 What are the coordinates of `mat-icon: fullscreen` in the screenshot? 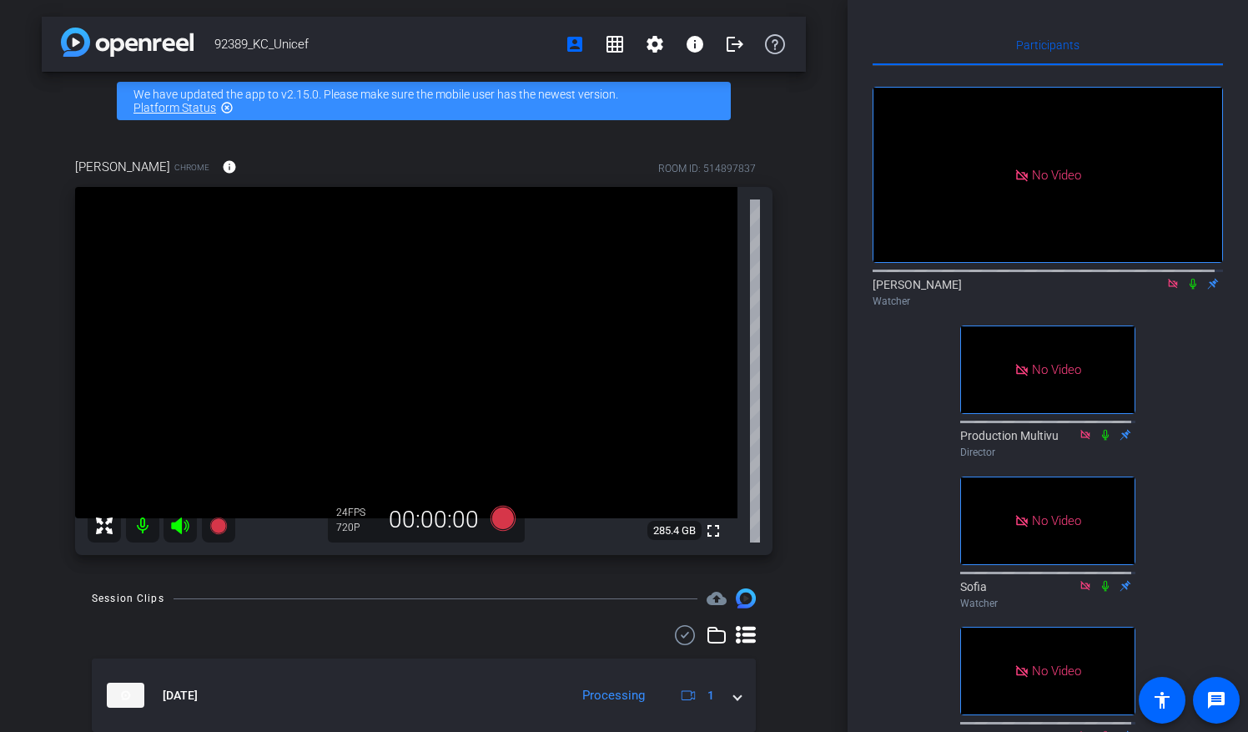 It's located at (713, 531).